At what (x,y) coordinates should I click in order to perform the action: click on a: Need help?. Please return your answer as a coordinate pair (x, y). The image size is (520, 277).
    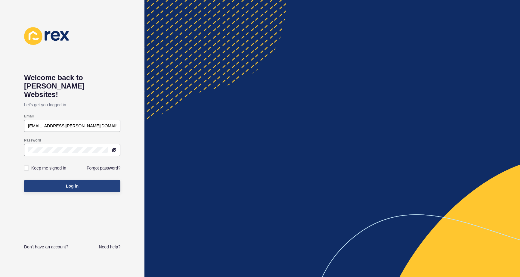
    Looking at the image, I should click on (109, 247).